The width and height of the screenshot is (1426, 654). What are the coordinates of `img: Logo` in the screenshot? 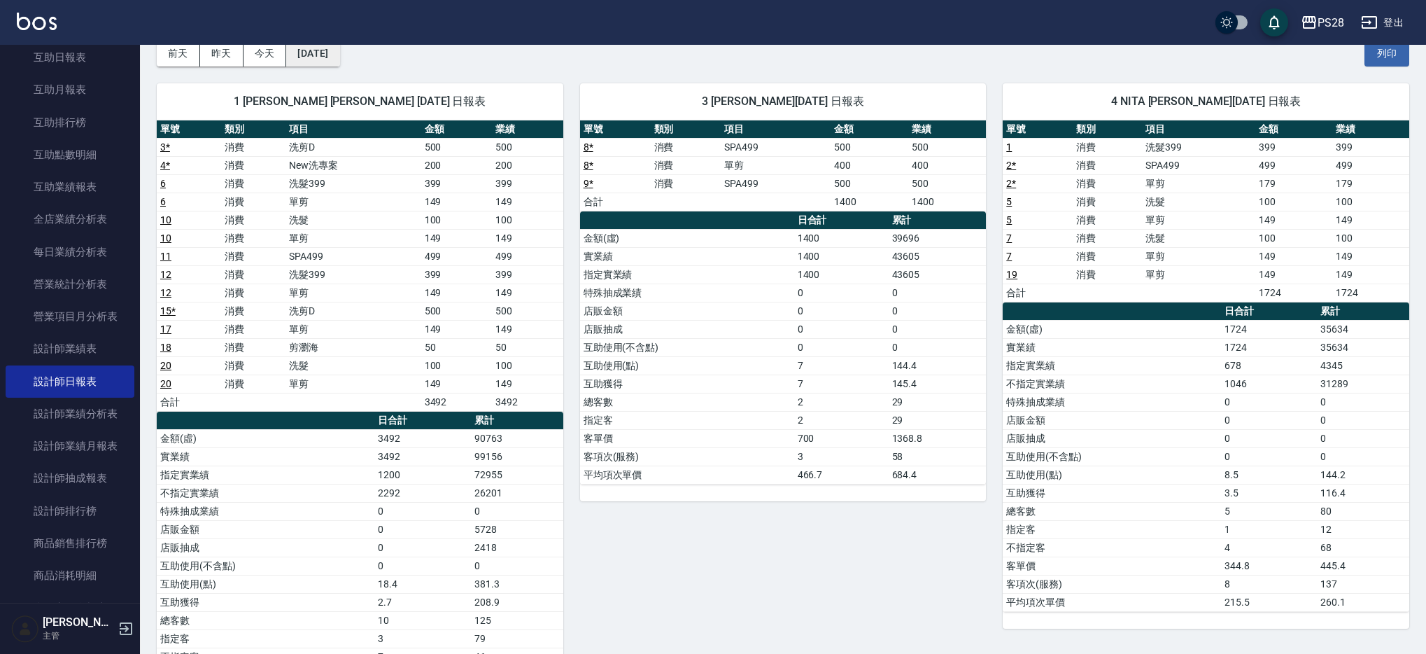 It's located at (36, 21).